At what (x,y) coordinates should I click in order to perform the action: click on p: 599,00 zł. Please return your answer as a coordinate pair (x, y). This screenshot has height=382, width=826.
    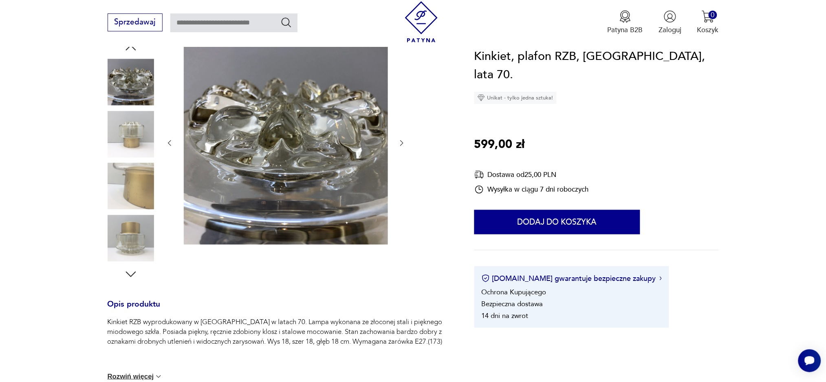
    Looking at the image, I should click on (500, 144).